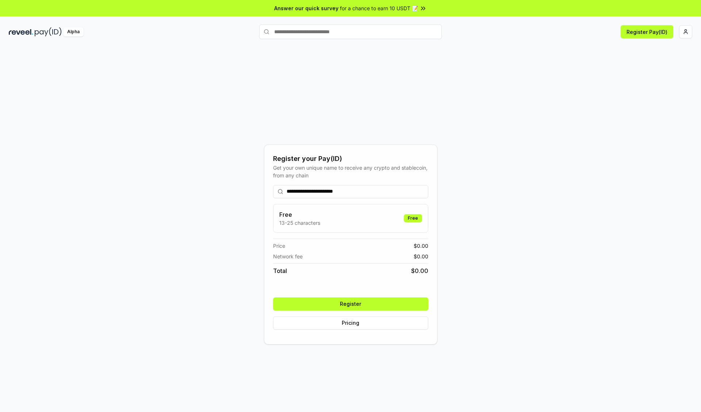 This screenshot has width=701, height=412. Describe the element at coordinates (350, 304) in the screenshot. I see `button: Register` at that location.